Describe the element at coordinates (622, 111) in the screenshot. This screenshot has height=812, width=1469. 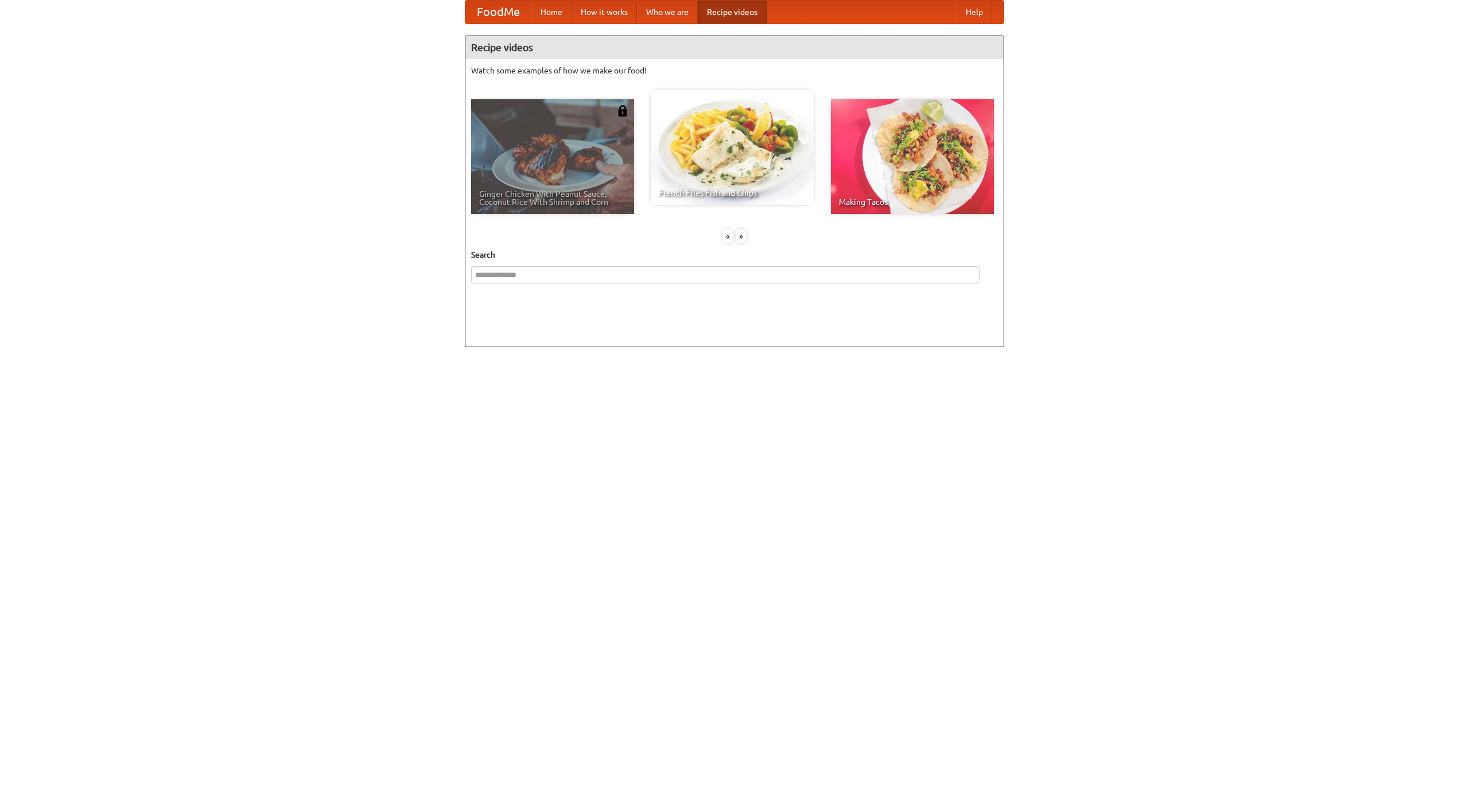
I see `img: 483408.png` at that location.